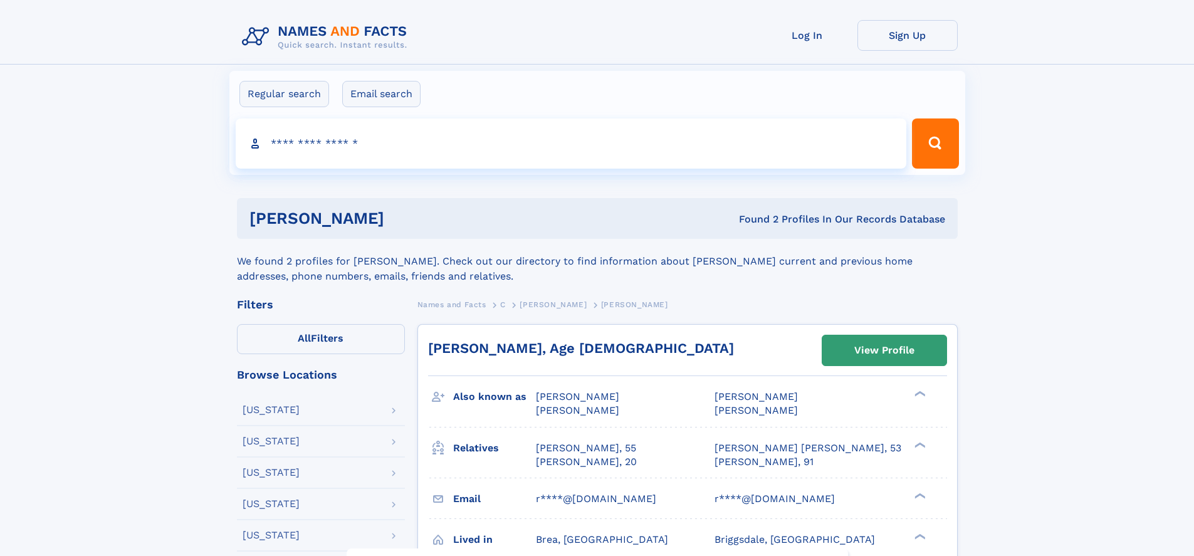 The width and height of the screenshot is (1194, 556). I want to click on div: Found 2 Profiles In Our Records Database, so click(754, 219).